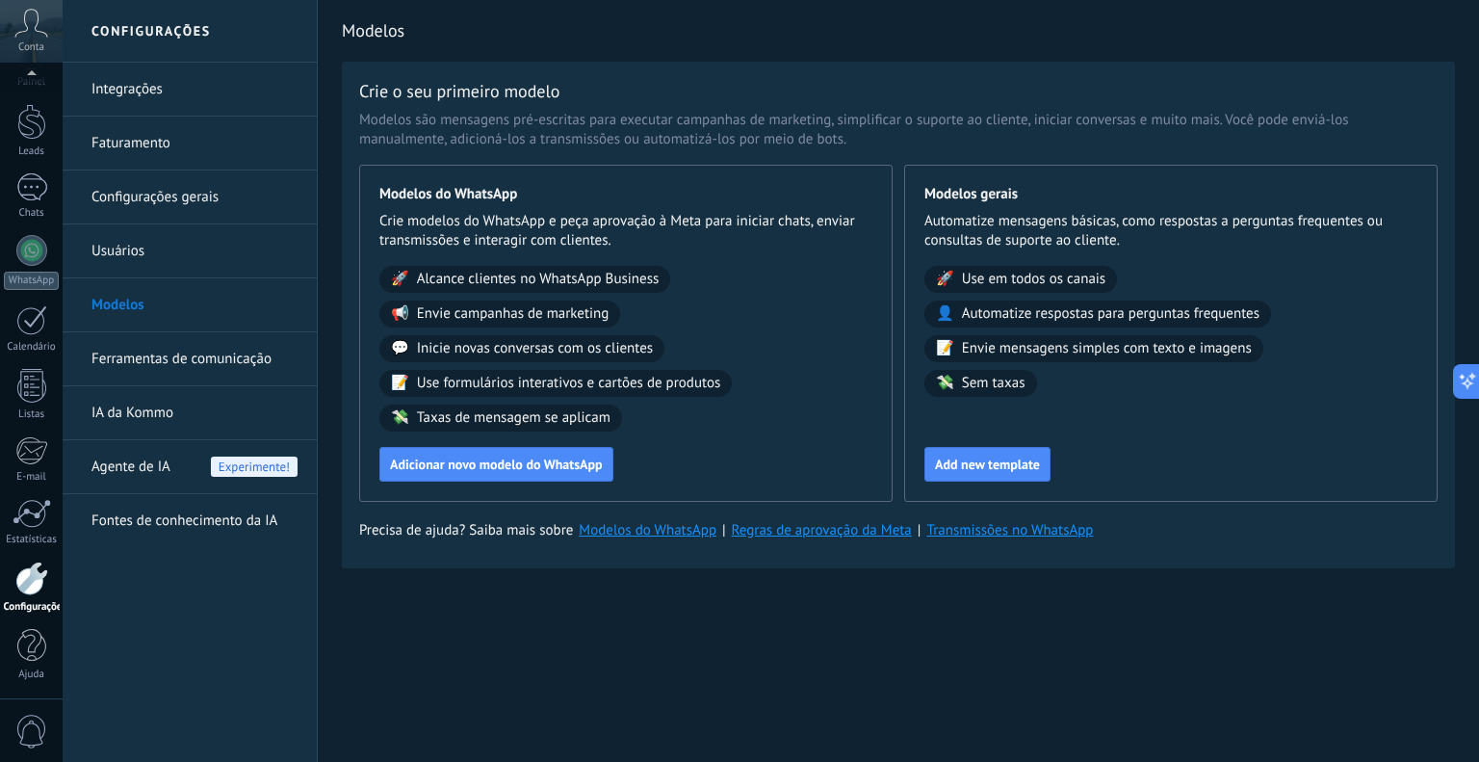 The height and width of the screenshot is (762, 1479). Describe the element at coordinates (32, 477) in the screenshot. I see `div: E-mail` at that location.